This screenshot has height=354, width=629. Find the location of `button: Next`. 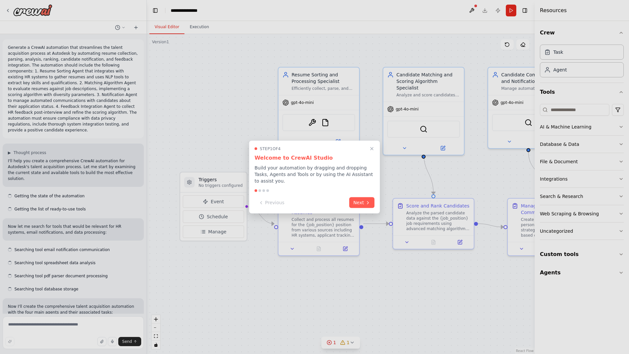

button: Next is located at coordinates (362, 202).